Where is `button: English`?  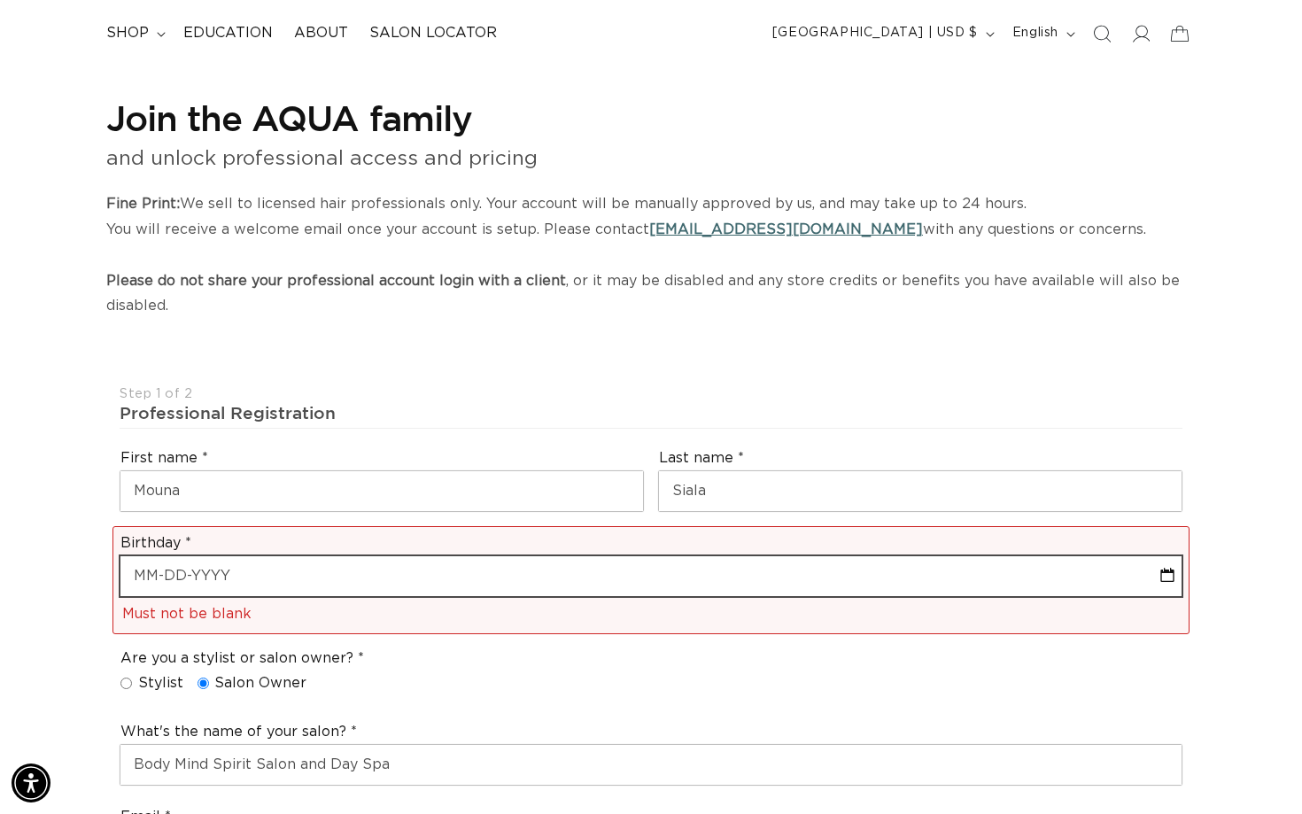
button: English is located at coordinates (1041, 34).